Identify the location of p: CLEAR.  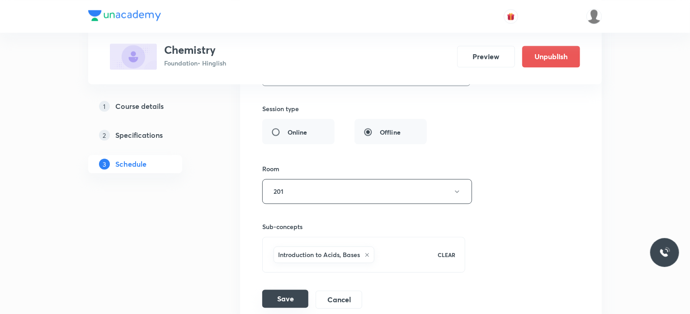
(447, 255).